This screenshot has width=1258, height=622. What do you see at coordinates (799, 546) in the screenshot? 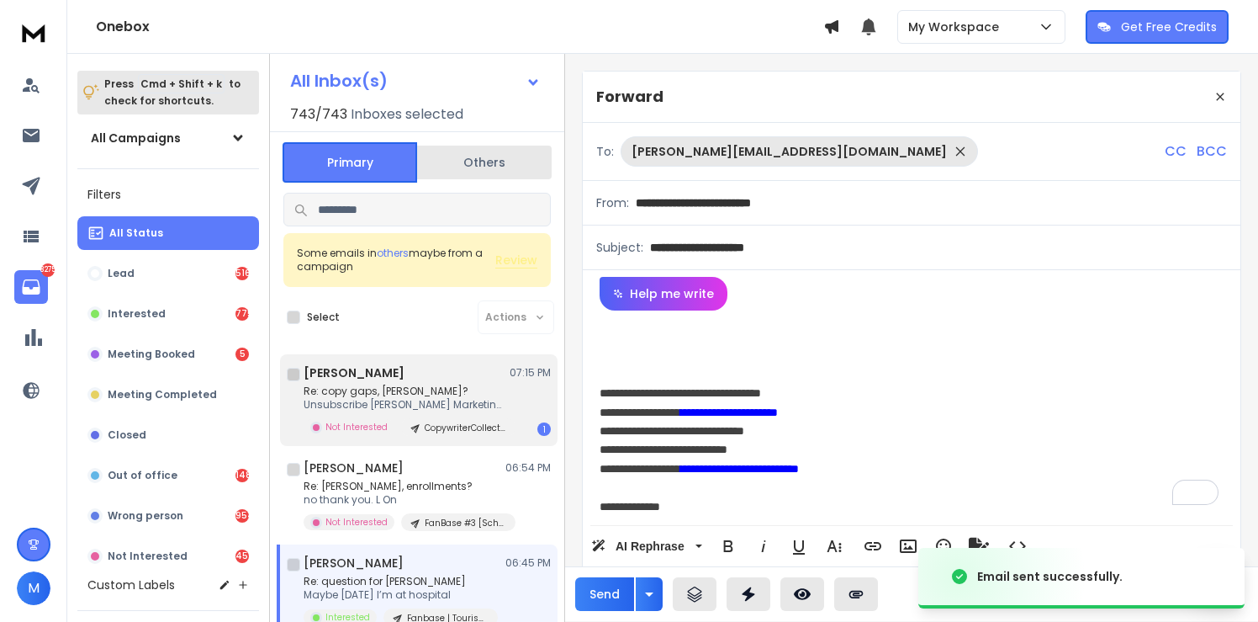
I see `button: Underline (⌘U)` at bounding box center [799, 546].